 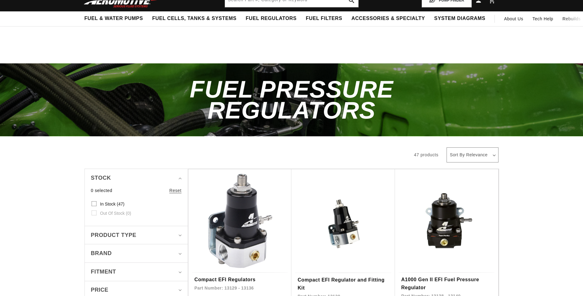 I want to click on a: Compact EFI Regulator and Fitting Kit, so click(x=343, y=283).